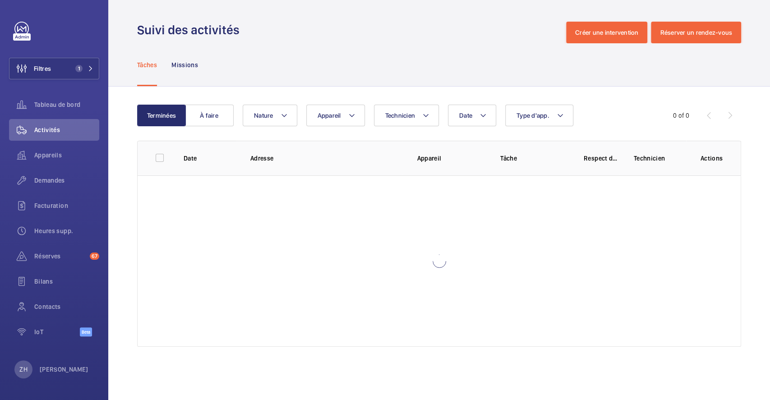  Describe the element at coordinates (466, 116) in the screenshot. I see `span: Date` at that location.